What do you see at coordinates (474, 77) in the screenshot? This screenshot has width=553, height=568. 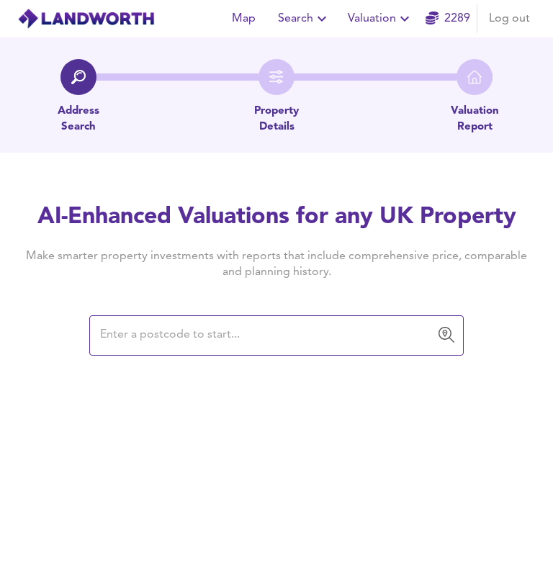 I see `img: home-icon` at bounding box center [474, 77].